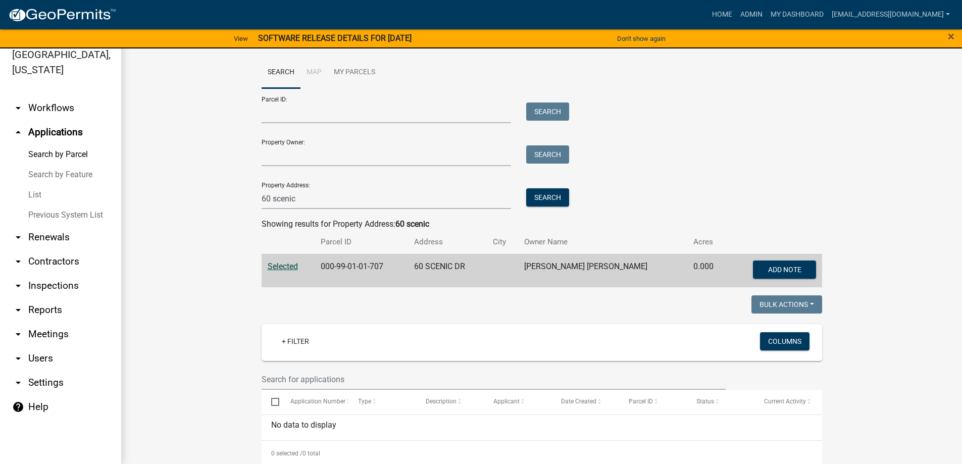 The width and height of the screenshot is (962, 464). I want to click on td: 000-99-01-01-707, so click(361, 271).